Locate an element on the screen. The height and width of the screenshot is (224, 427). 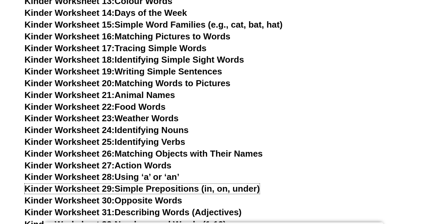
span: Kinder Worksheet 29: is located at coordinates (69, 189).